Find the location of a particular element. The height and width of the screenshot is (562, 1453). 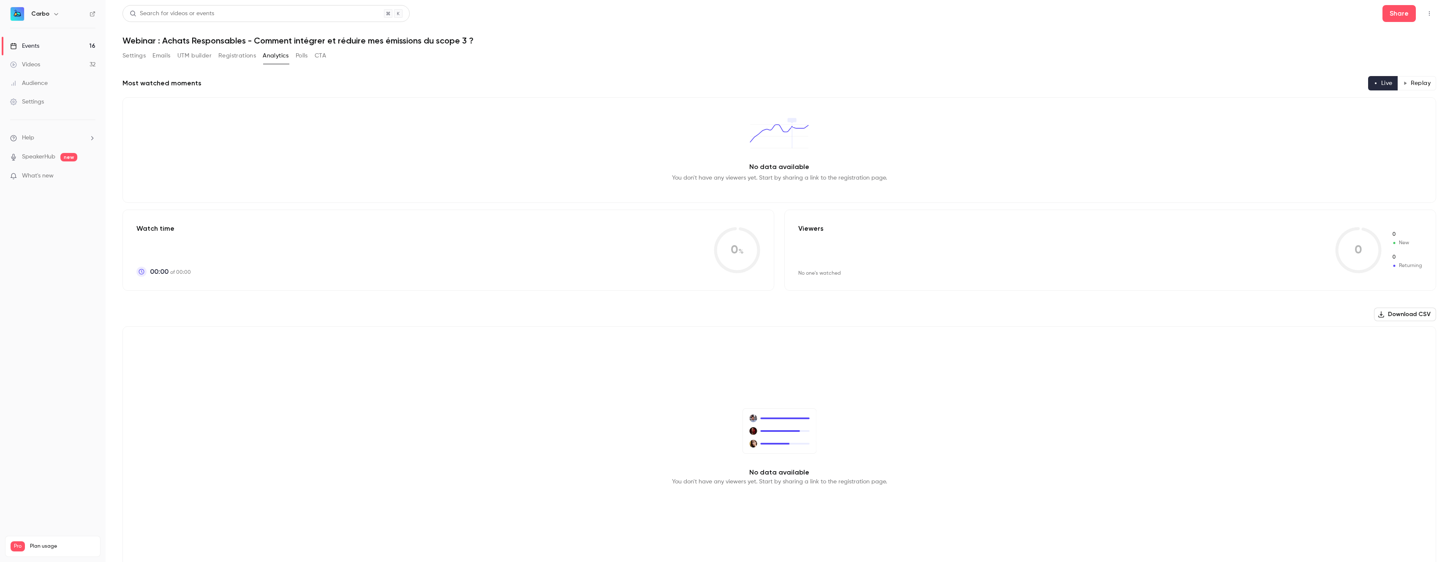

button: Share is located at coordinates (1399, 14).